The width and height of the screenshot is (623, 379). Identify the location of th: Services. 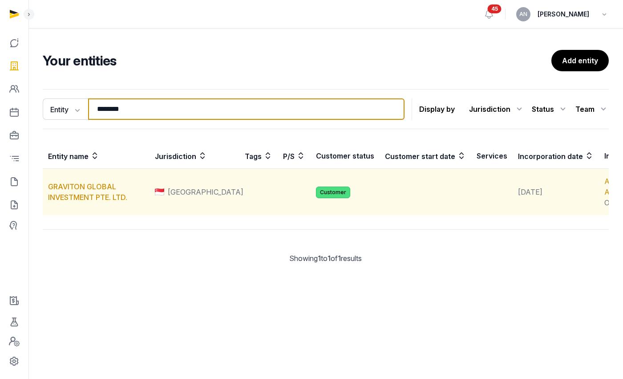
(492, 156).